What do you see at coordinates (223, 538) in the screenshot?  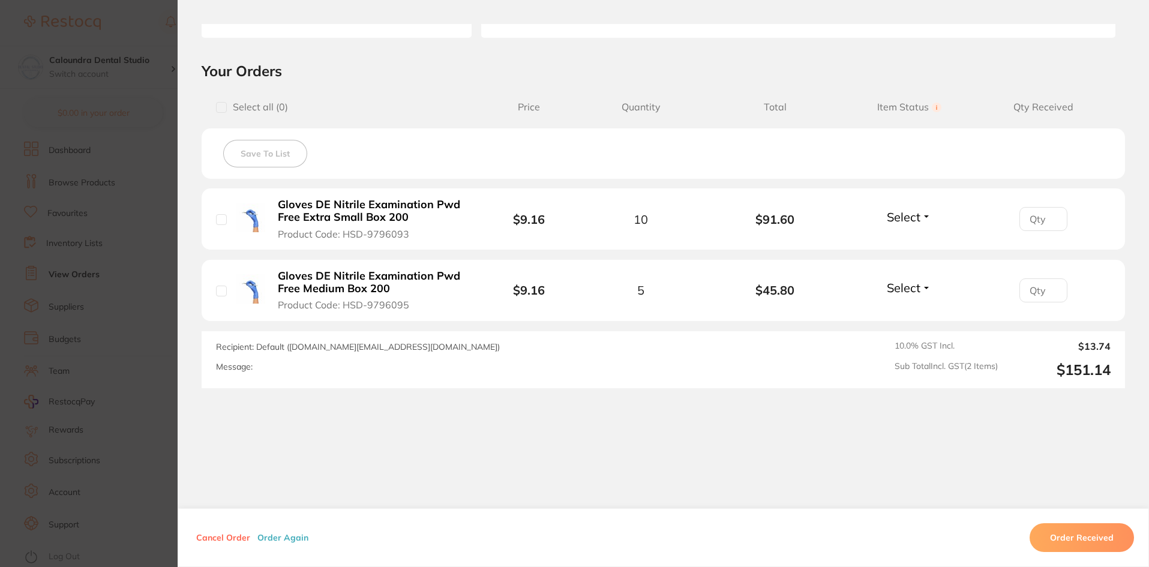 I see `button: Cancel Order` at bounding box center [223, 538].